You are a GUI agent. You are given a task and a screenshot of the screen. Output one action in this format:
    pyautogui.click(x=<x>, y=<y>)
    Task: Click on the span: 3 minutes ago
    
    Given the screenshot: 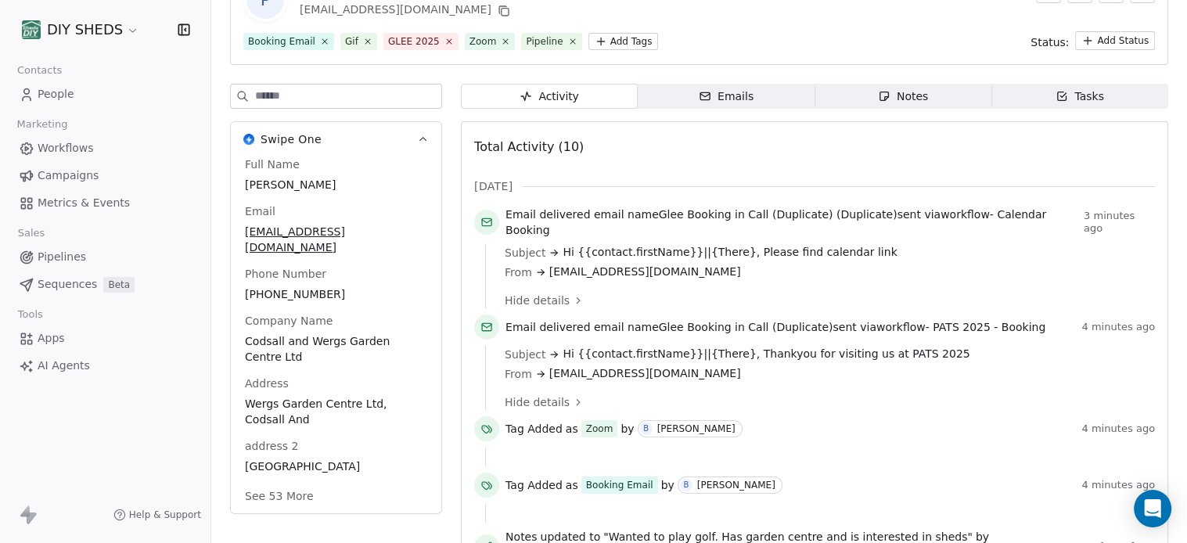 What is the action you would take?
    pyautogui.click(x=1119, y=222)
    